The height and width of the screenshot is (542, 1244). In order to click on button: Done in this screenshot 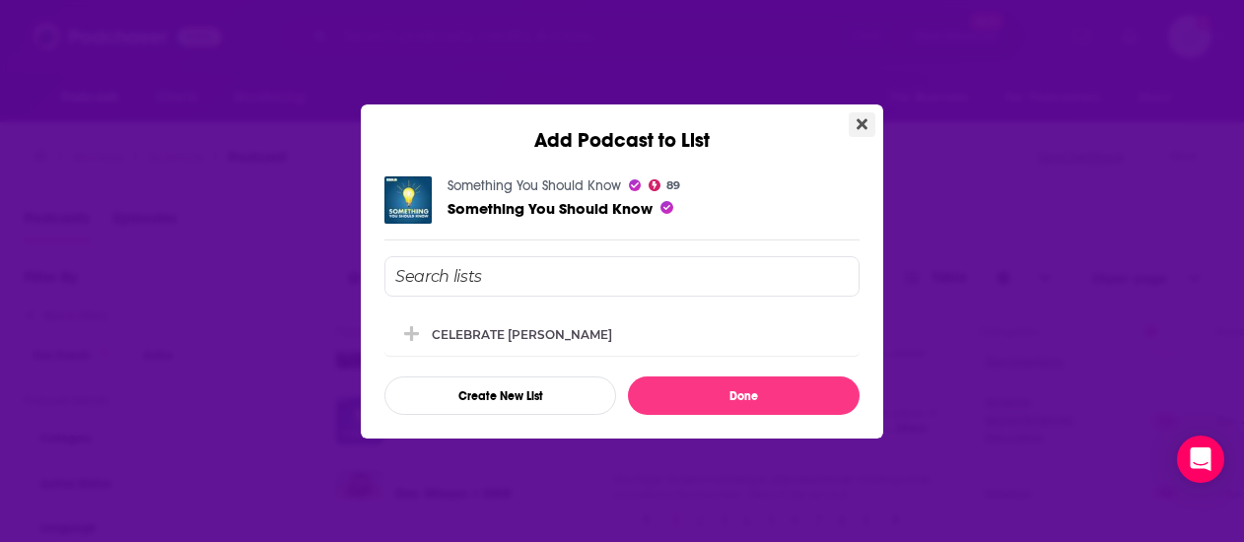, I will do `click(743, 395)`.